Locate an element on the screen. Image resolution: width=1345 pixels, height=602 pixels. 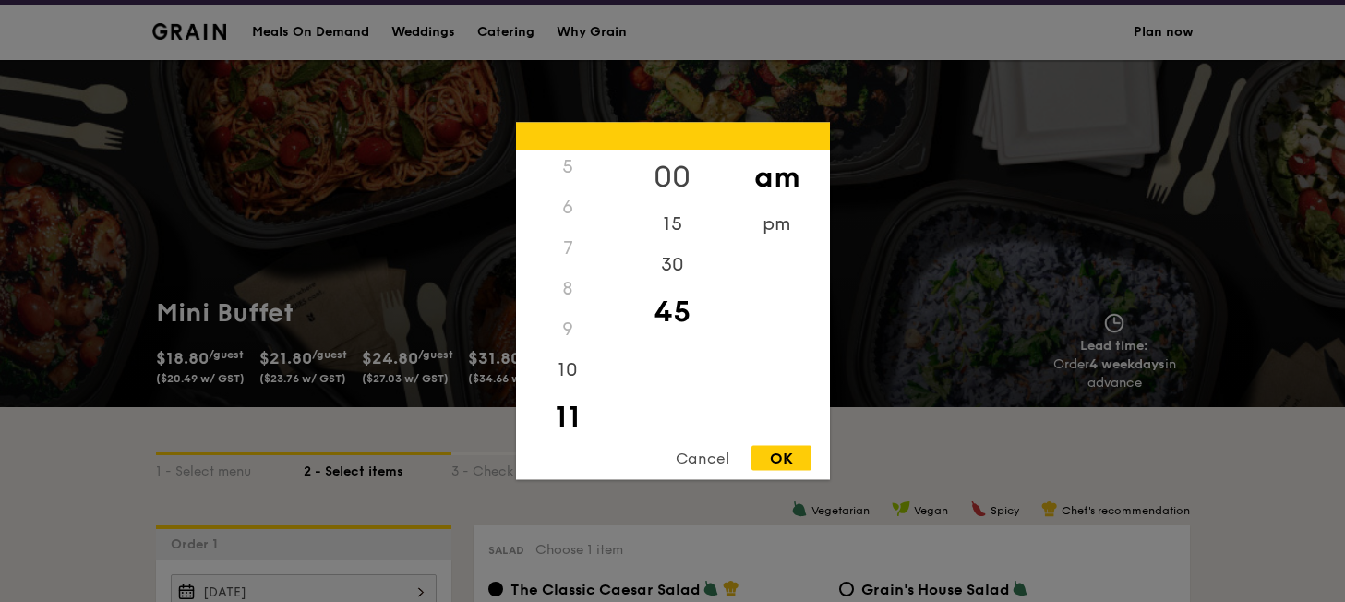
div: 7 is located at coordinates (568, 248).